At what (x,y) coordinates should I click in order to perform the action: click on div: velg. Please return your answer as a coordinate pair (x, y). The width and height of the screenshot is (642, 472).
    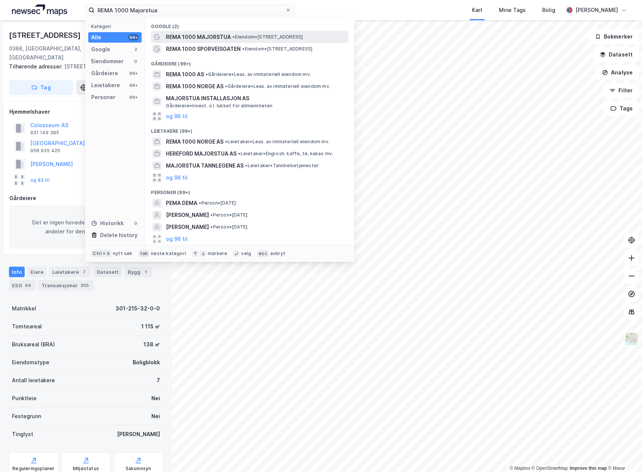
    Looking at the image, I should click on (246, 253).